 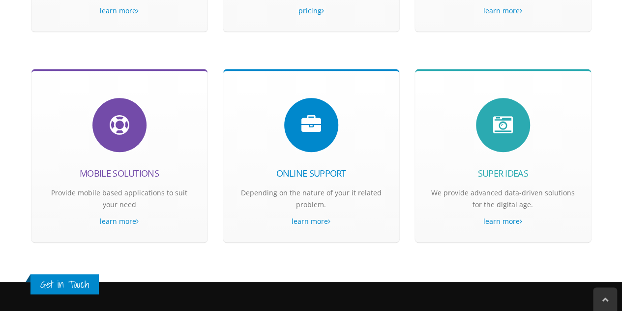 I want to click on p: Provide mobile based applications to suit your need, so click(x=120, y=207).